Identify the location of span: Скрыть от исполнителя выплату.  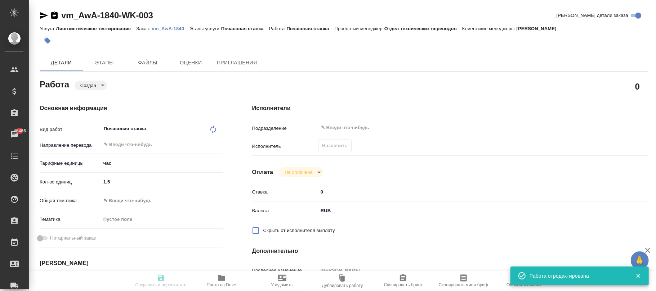
(299, 231).